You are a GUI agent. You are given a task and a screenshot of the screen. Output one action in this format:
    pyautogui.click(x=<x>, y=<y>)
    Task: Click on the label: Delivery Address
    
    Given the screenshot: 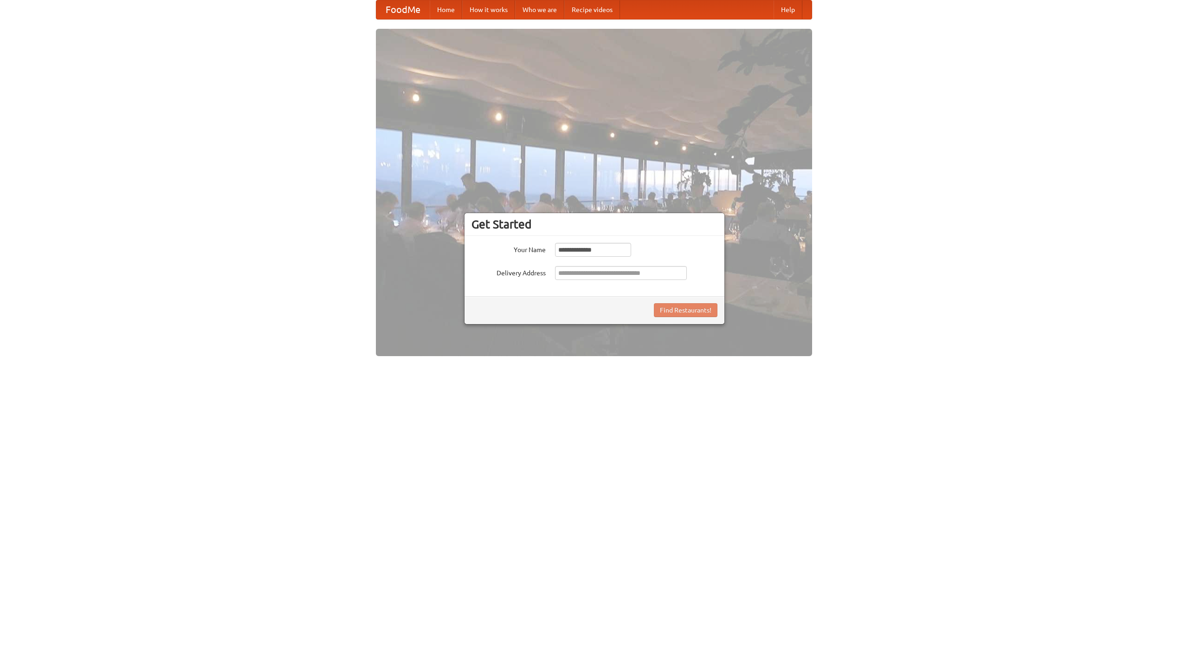 What is the action you would take?
    pyautogui.click(x=509, y=271)
    